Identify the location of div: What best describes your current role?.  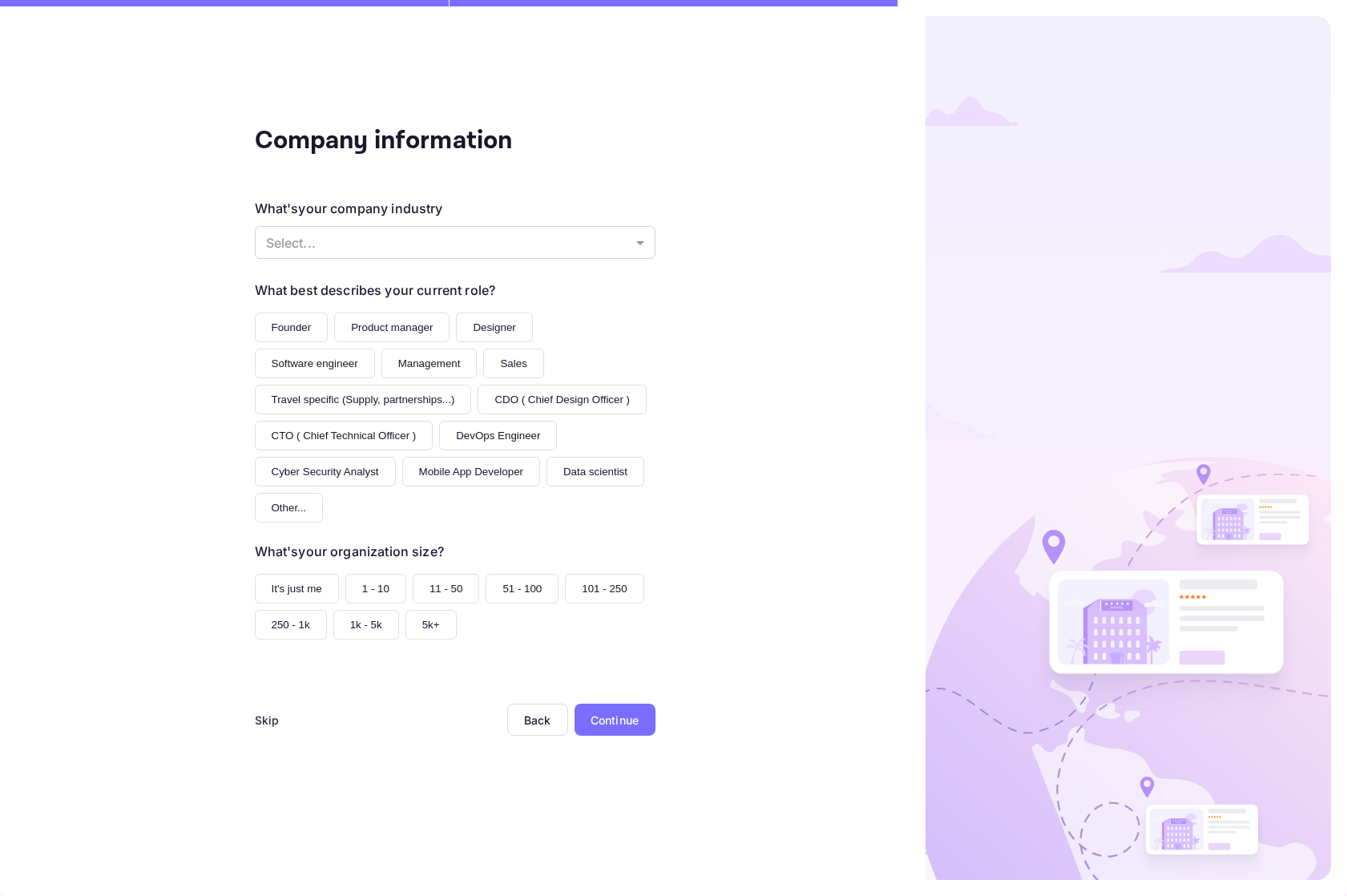
(375, 290).